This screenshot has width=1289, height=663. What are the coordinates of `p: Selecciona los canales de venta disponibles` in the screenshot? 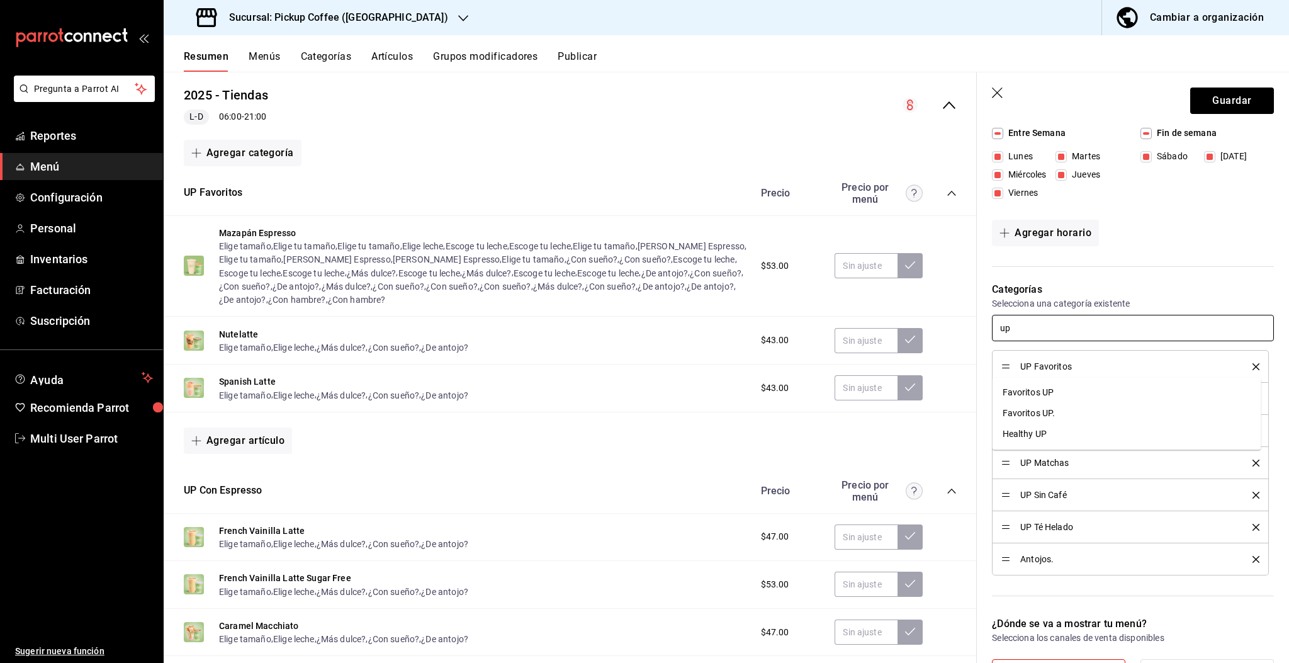 It's located at (1133, 637).